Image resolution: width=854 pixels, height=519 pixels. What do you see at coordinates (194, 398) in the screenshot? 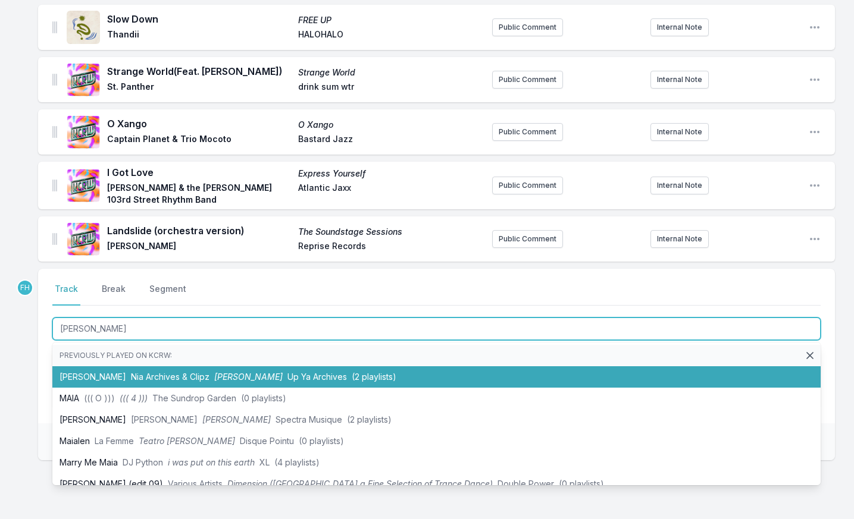
I see `span: The Sundrop Garden` at bounding box center [194, 398].